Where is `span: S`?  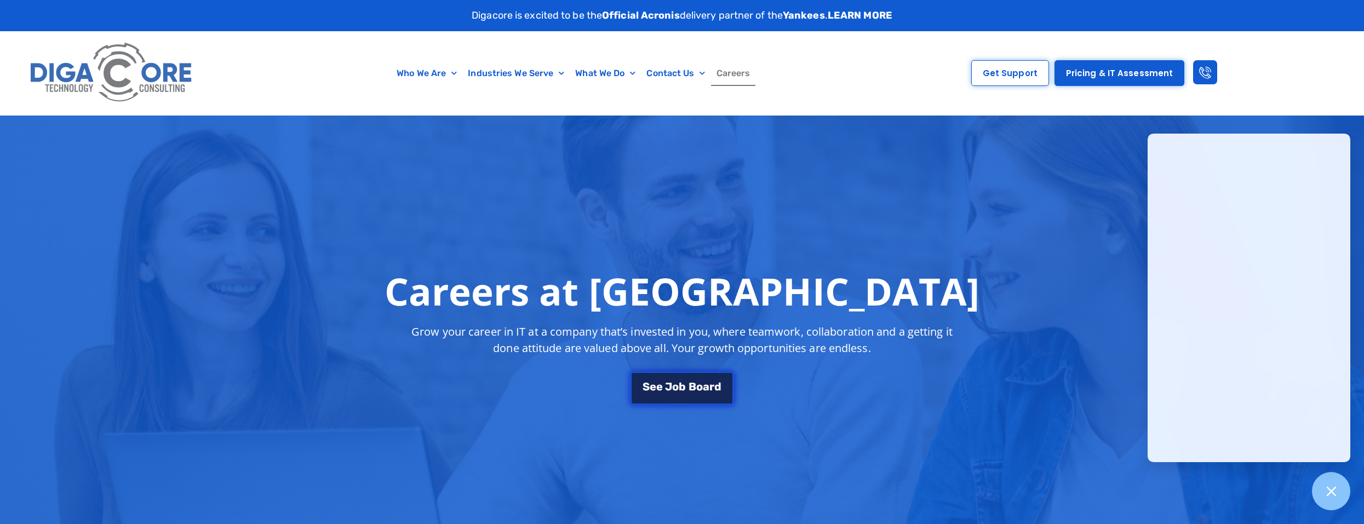 span: S is located at coordinates (646, 387).